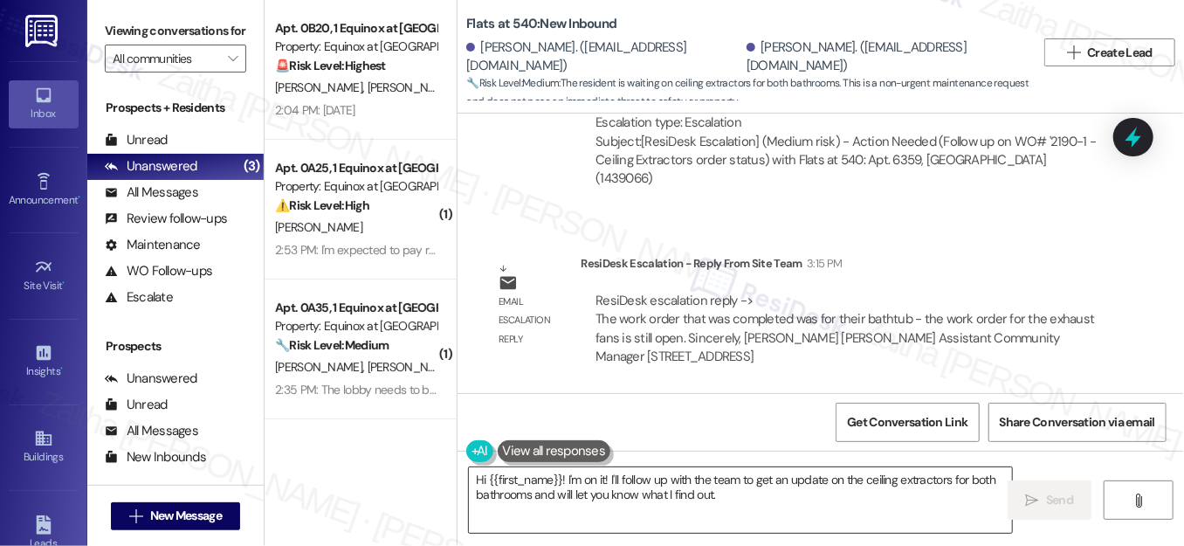 The image size is (1184, 546). Describe the element at coordinates (322, 205) in the screenshot. I see `strong: ⚠️ Risk Level: High` at that location.